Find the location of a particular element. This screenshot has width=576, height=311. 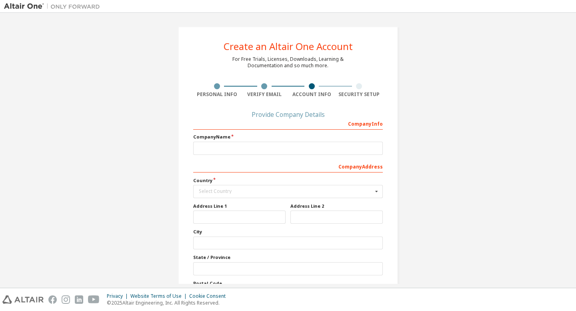

label: Country is located at coordinates (288, 180).